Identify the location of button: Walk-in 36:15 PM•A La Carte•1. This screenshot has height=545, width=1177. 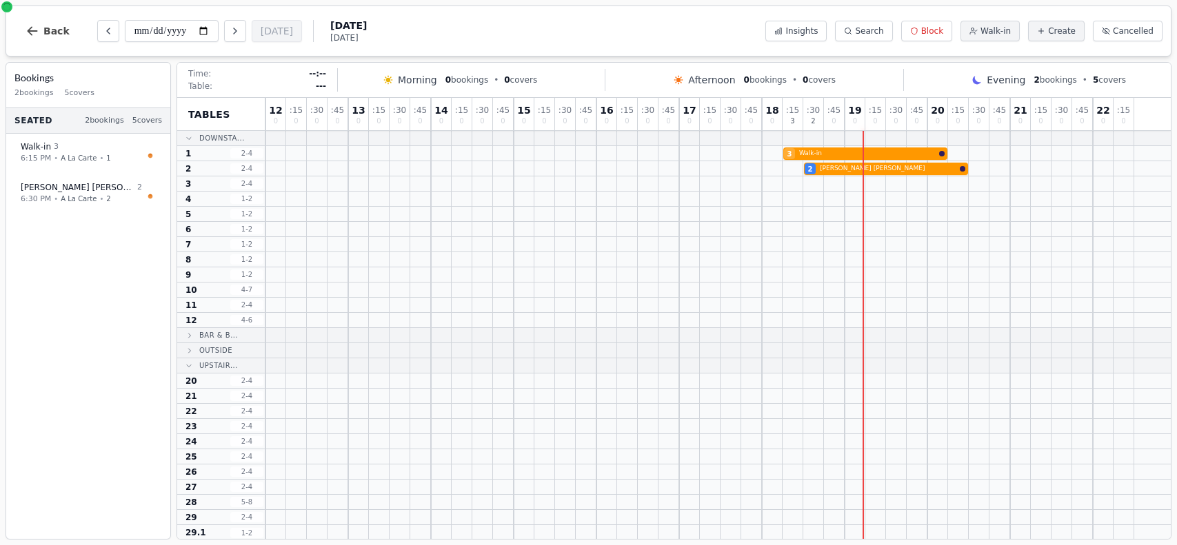
(88, 152).